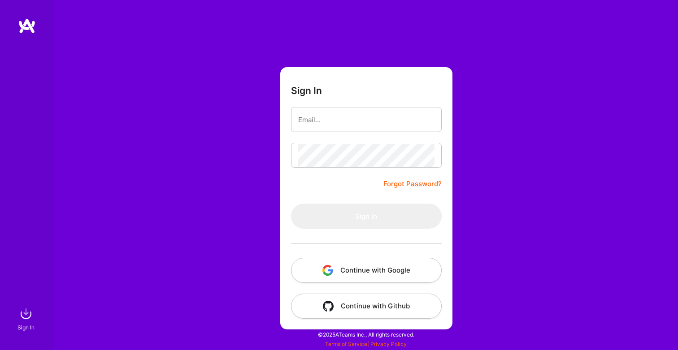  Describe the element at coordinates (306, 91) in the screenshot. I see `h3: Sign In` at that location.